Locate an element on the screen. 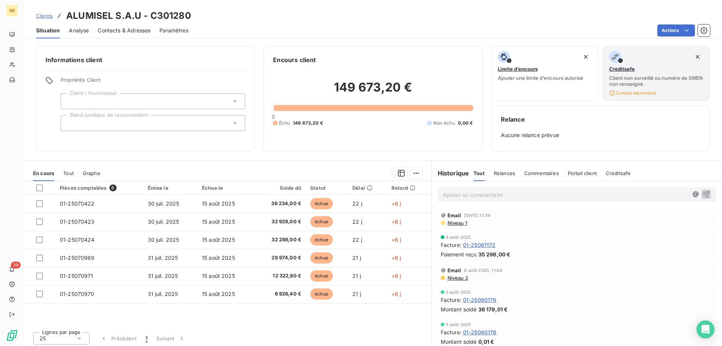  a: Clients is located at coordinates (44, 16).